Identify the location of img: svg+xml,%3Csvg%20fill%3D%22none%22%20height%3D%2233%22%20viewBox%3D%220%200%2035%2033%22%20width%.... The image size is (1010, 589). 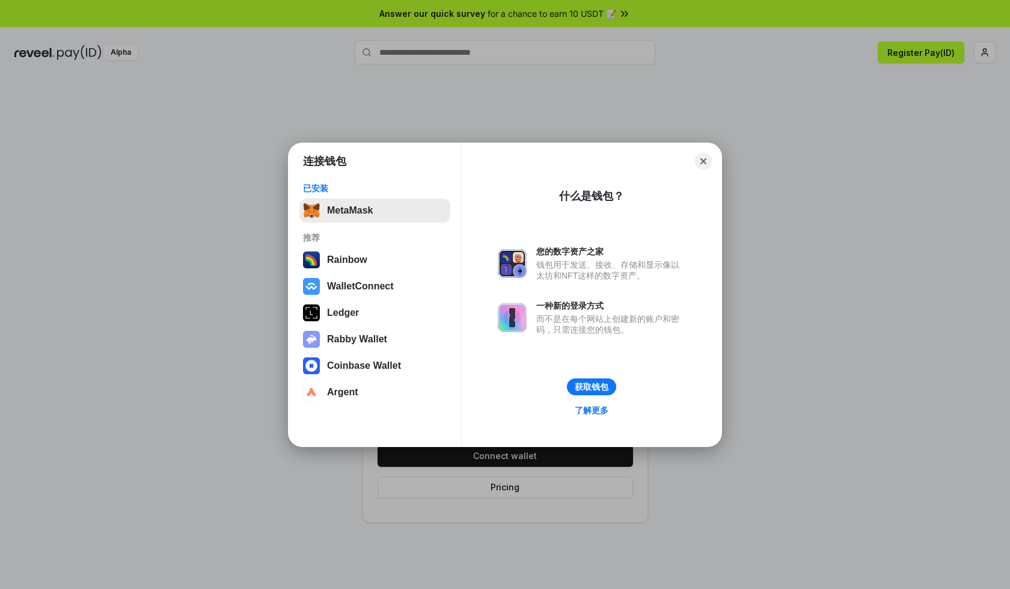
(311, 210).